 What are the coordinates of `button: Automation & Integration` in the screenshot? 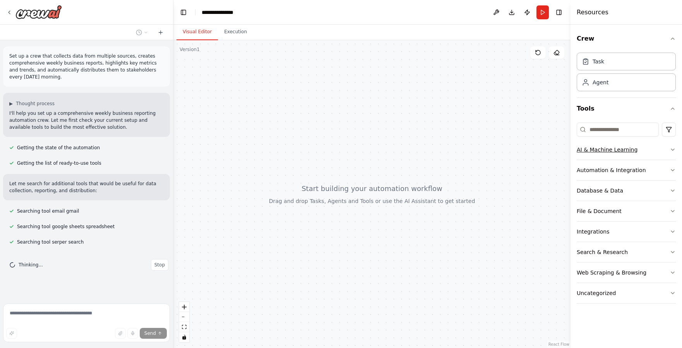 It's located at (626, 170).